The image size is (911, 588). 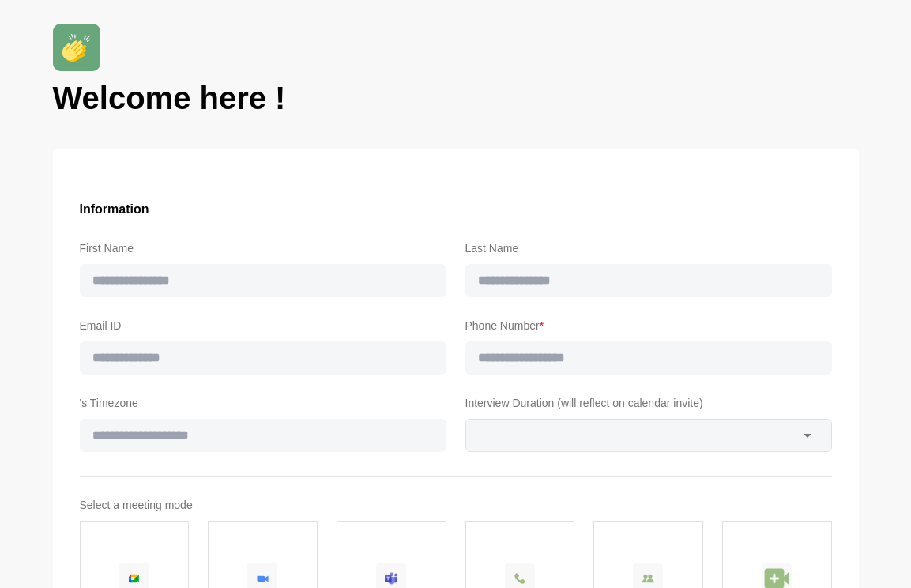 What do you see at coordinates (649, 248) in the screenshot?
I see `label: Last Name` at bounding box center [649, 248].